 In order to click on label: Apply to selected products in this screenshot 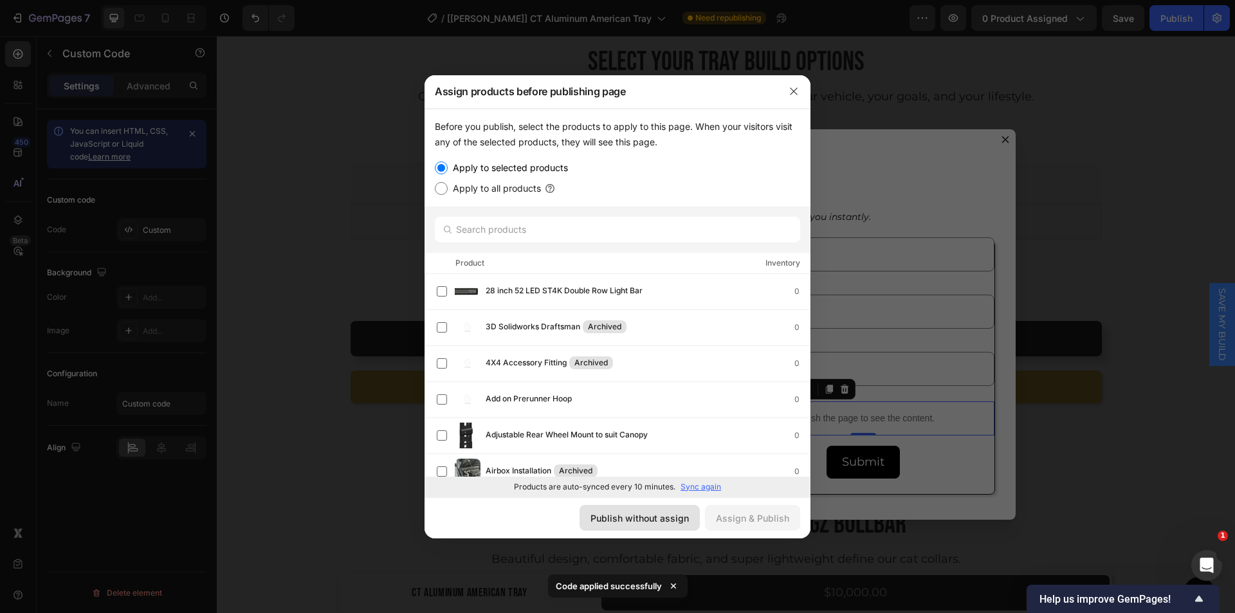, I will do `click(507, 168)`.